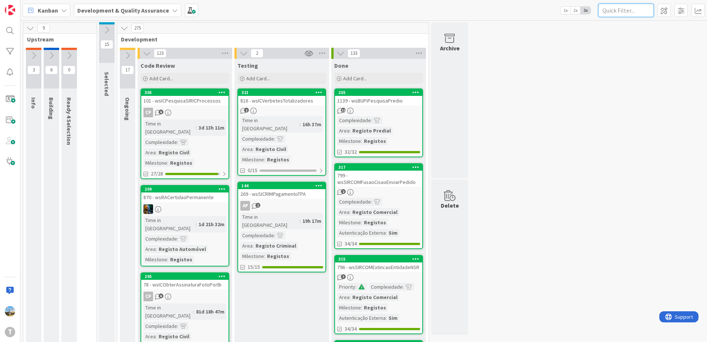  What do you see at coordinates (270, 39) in the screenshot?
I see `span: Development` at bounding box center [270, 39].